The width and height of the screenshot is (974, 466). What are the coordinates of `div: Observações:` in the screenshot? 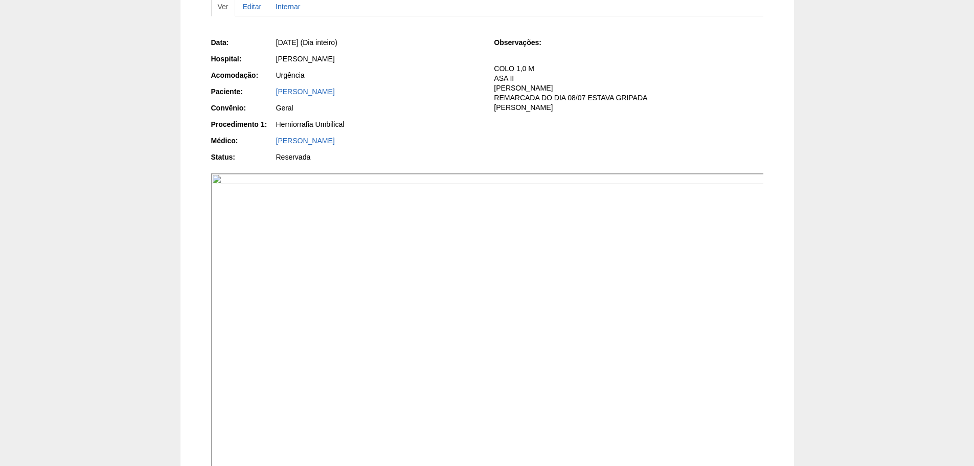 It's located at (526, 42).